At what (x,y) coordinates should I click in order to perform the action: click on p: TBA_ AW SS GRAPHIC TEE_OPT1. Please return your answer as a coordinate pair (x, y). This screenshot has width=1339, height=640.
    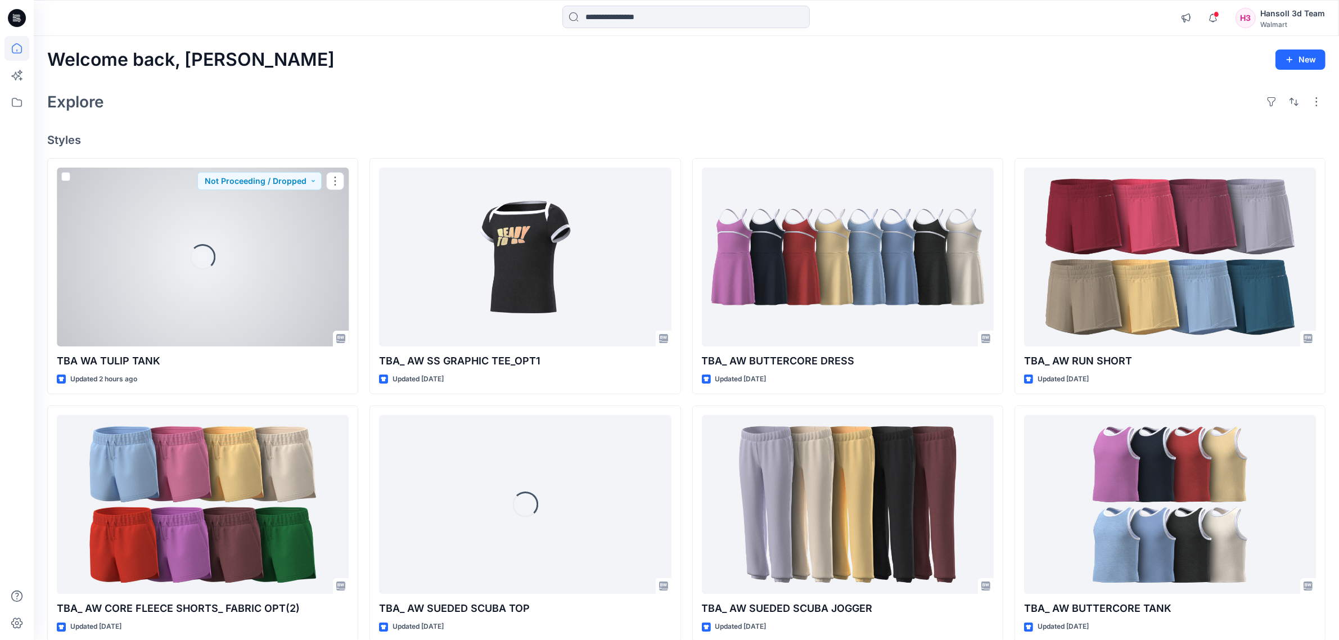
    Looking at the image, I should click on (525, 361).